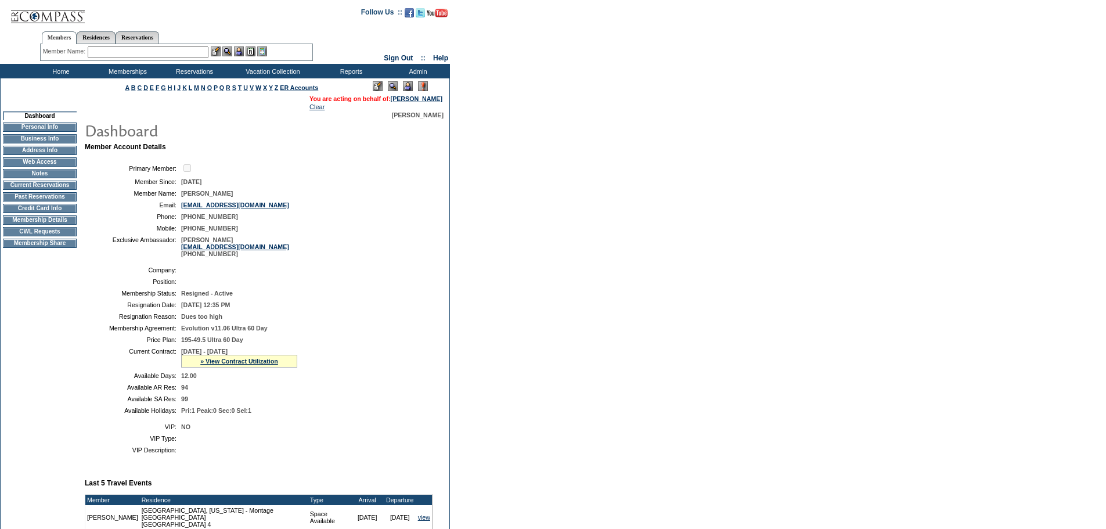 The width and height of the screenshot is (1106, 529). I want to click on a: C, so click(139, 88).